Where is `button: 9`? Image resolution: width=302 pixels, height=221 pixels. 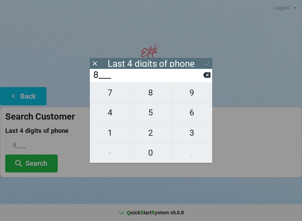
button: 9 is located at coordinates (192, 93).